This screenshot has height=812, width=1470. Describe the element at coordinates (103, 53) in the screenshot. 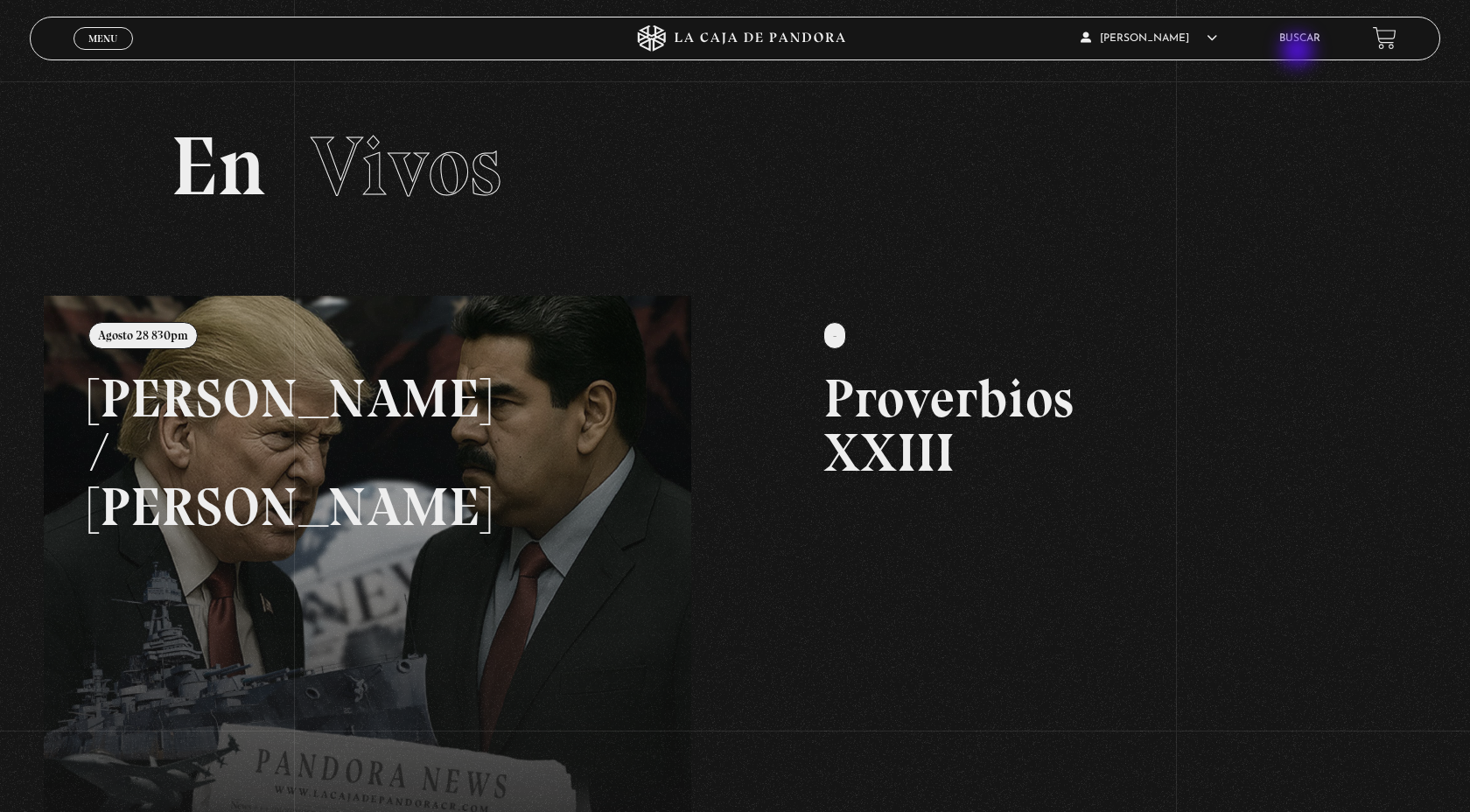

I see `span: Cerrar` at that location.